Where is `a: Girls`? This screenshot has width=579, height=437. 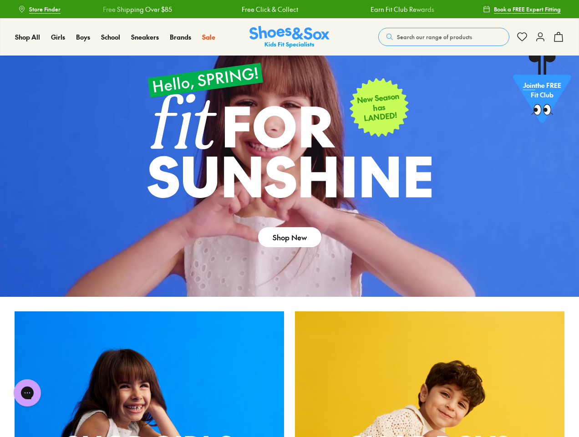
a: Girls is located at coordinates (58, 37).